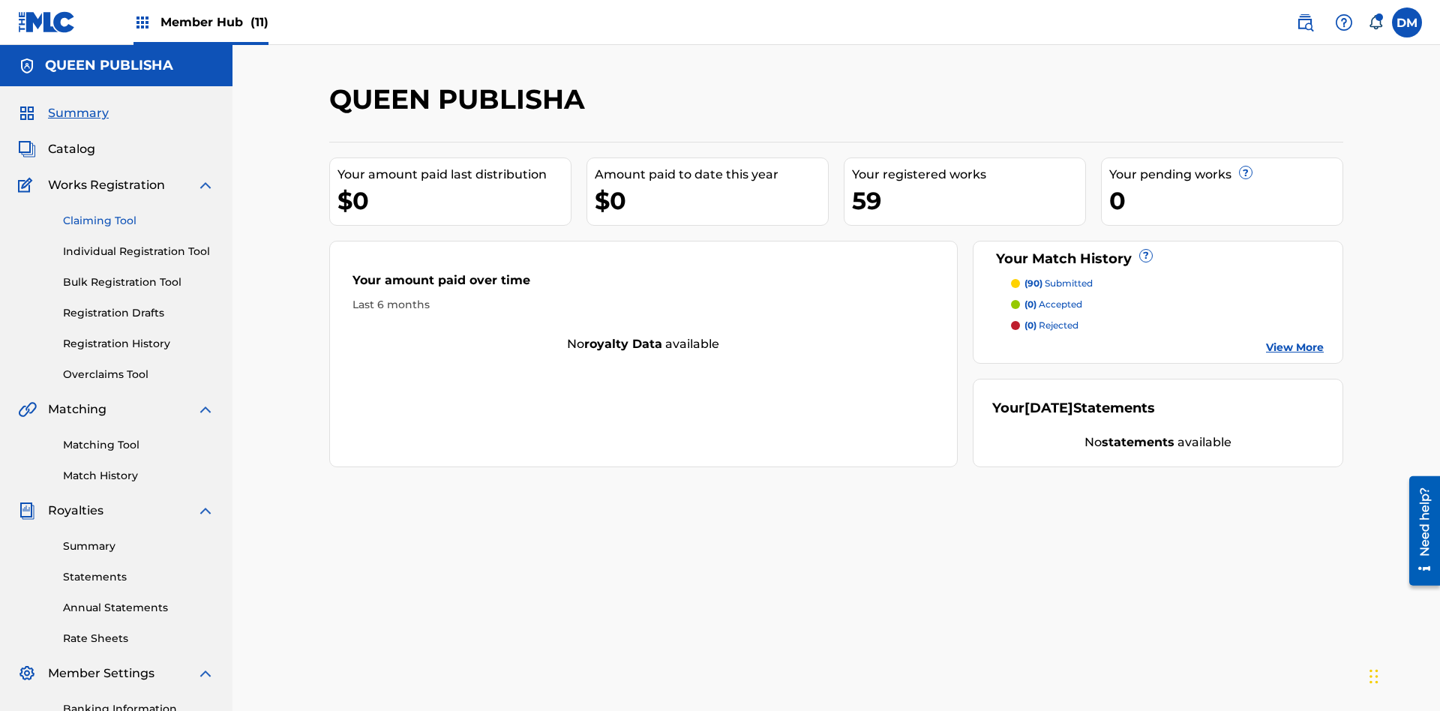 Image resolution: width=1440 pixels, height=711 pixels. I want to click on span: Works Registration, so click(107, 185).